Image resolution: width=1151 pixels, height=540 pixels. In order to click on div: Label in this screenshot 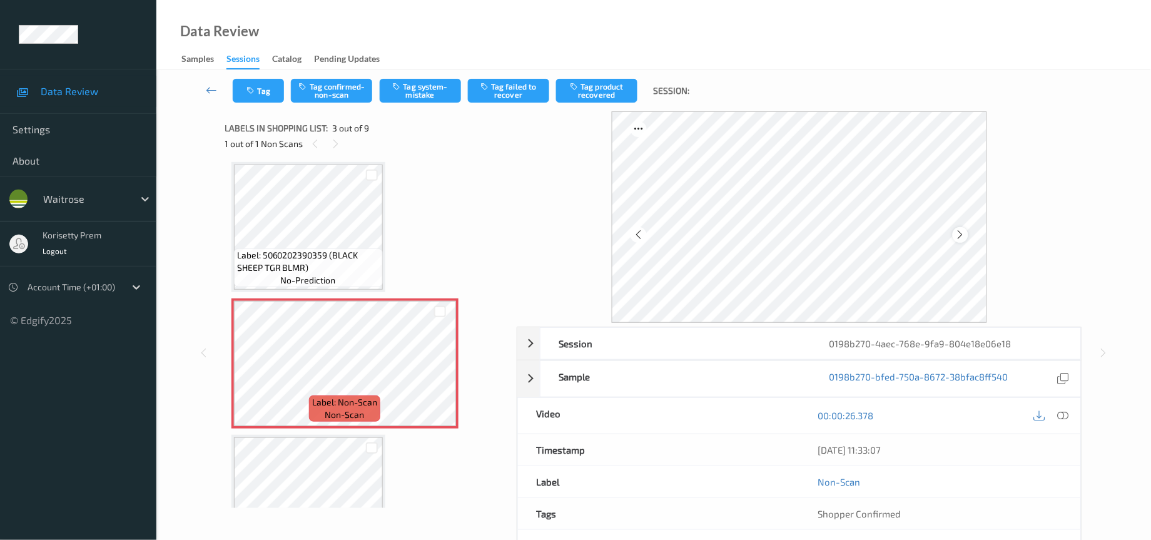, I will do `click(658, 481)`.